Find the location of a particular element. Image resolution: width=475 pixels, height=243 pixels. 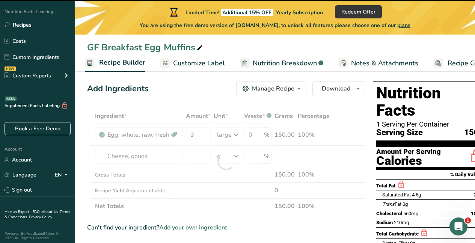

span: Yearly Subscription is located at coordinates (299, 12).